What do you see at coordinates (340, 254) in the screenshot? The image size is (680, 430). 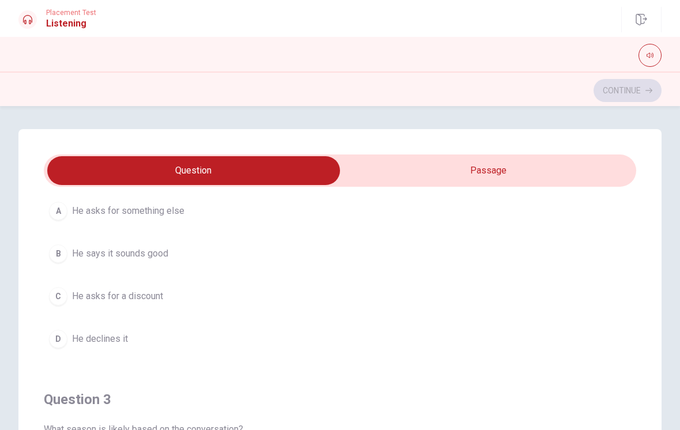 I see `button: BHe says it sounds good` at bounding box center [340, 254].